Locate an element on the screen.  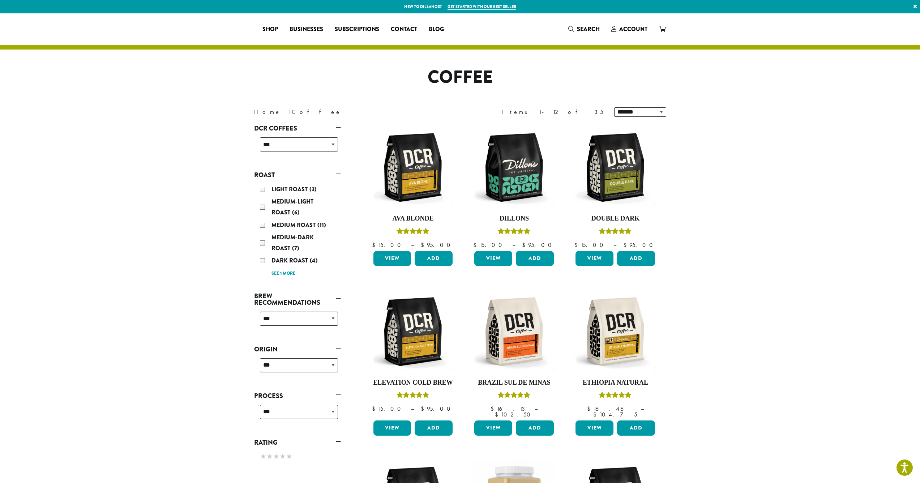
img: DCR-12oz-Brazil-Sul-De-Minas-Stock-scaled.png is located at coordinates (514, 331).